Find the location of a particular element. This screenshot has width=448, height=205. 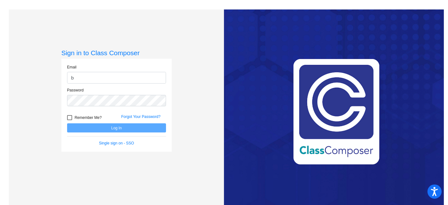

a: Forgot Your Password? is located at coordinates (141, 116).